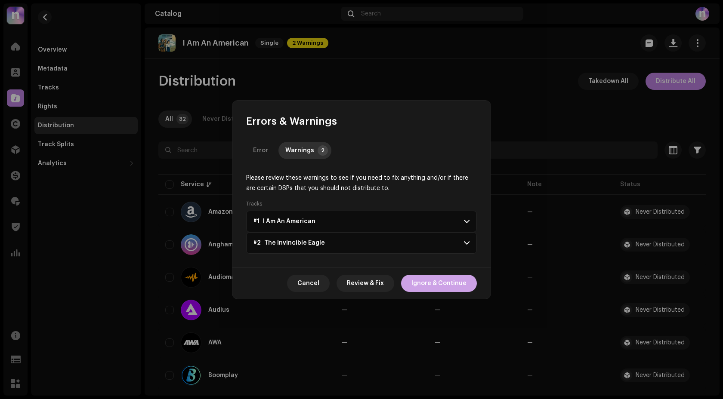 This screenshot has height=399, width=723. Describe the element at coordinates (284, 222) in the screenshot. I see `span: #1 I Am An American` at that location.